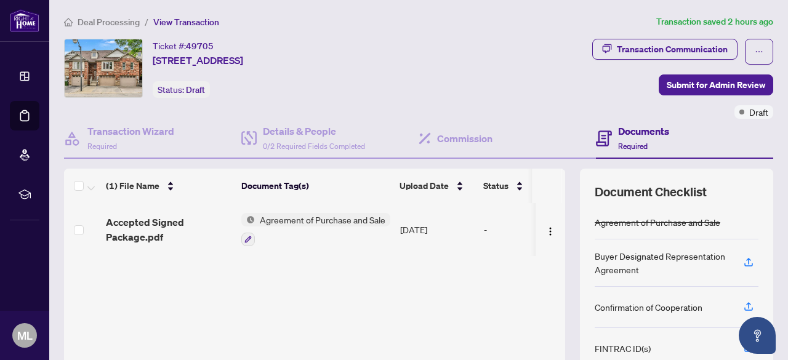 Image resolution: width=788 pixels, height=360 pixels. What do you see at coordinates (715, 22) in the screenshot?
I see `article: Transaction saved 2 hours ago` at bounding box center [715, 22].